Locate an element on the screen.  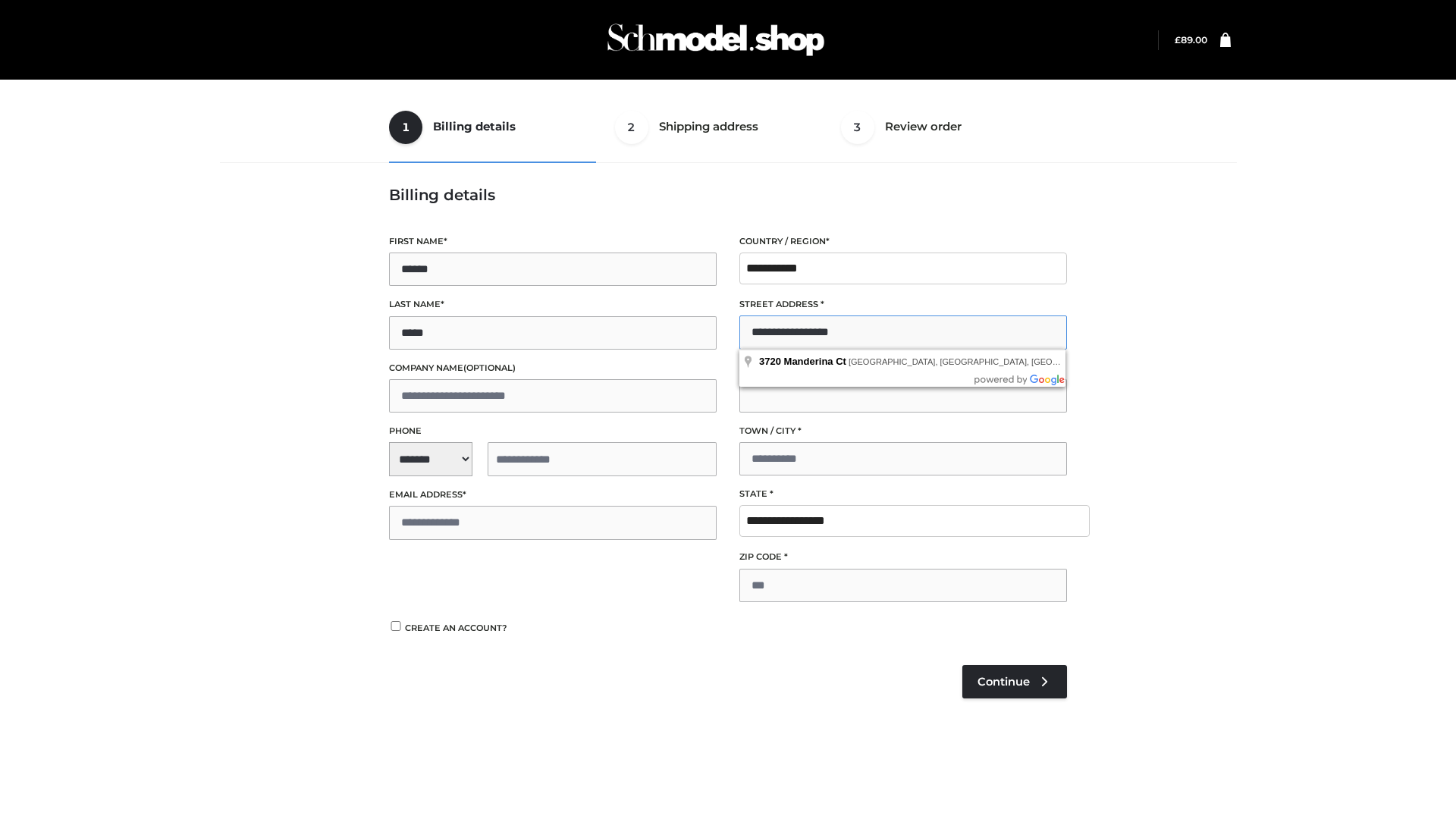
label: Country / Region is located at coordinates (904, 241).